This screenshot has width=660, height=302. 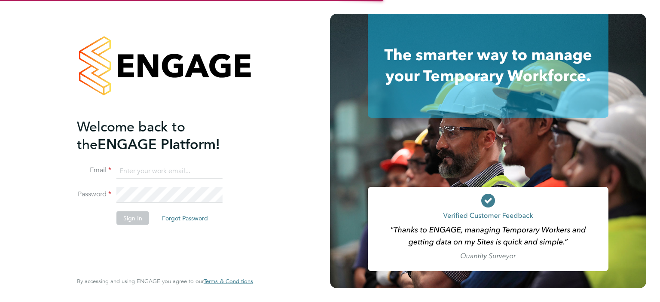 What do you see at coordinates (133, 218) in the screenshot?
I see `button: Sign In` at bounding box center [133, 218].